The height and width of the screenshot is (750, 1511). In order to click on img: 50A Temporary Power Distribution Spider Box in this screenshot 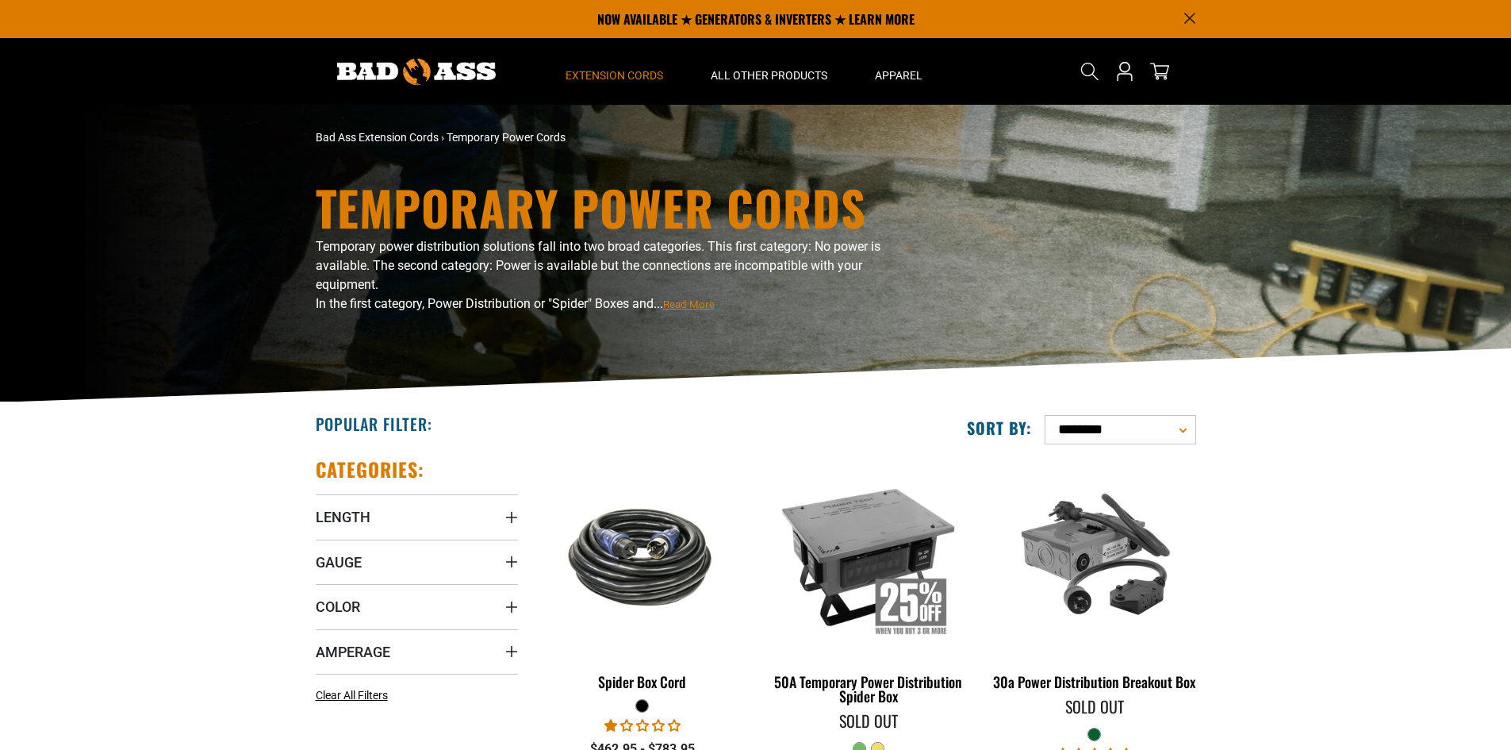, I will do `click(869, 556)`.